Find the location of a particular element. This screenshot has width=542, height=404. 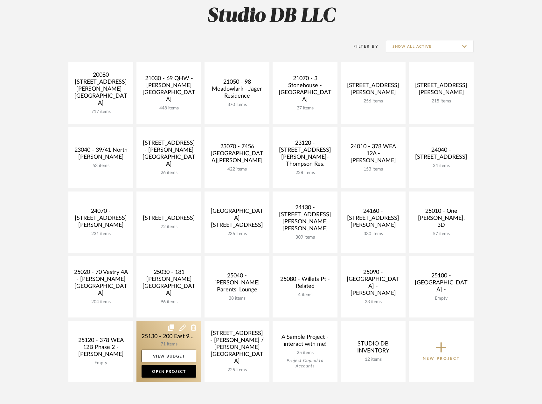

div: 23 items is located at coordinates (373, 302).